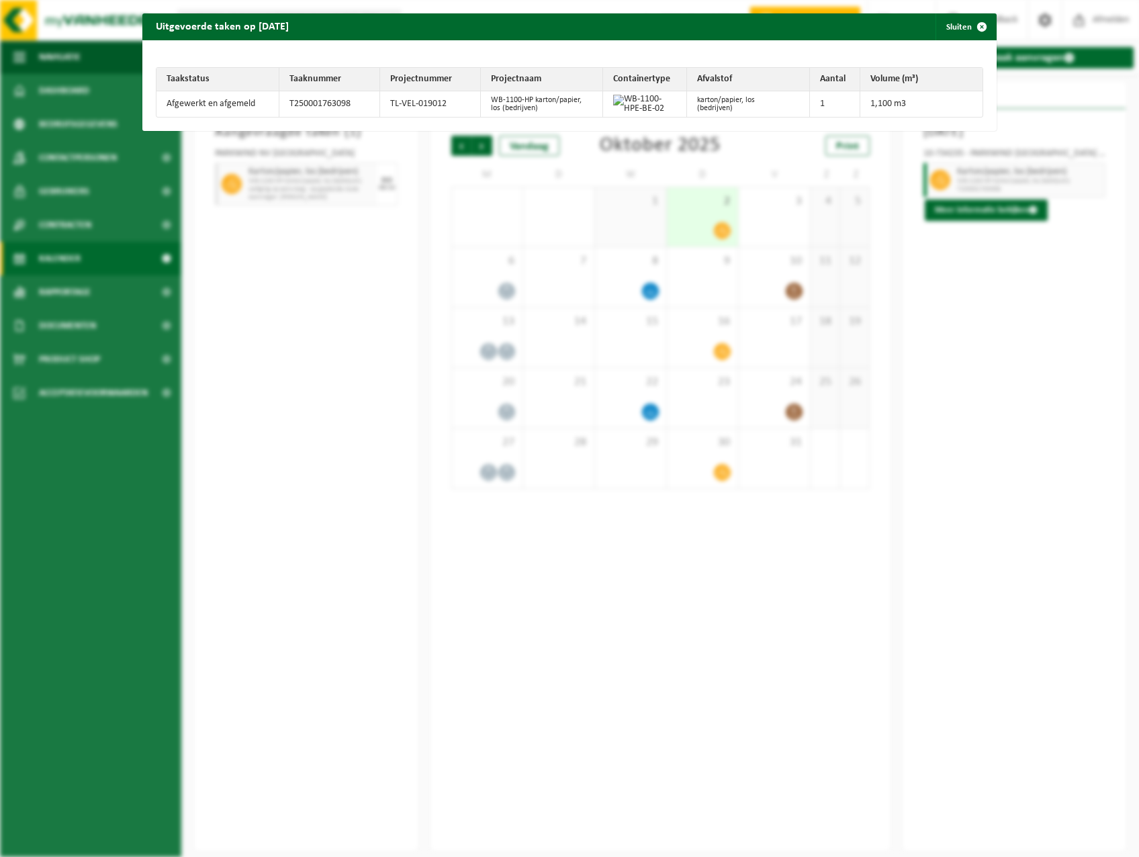 This screenshot has height=857, width=1139. Describe the element at coordinates (218, 104) in the screenshot. I see `td: Afgewerkt en afgemeld` at that location.